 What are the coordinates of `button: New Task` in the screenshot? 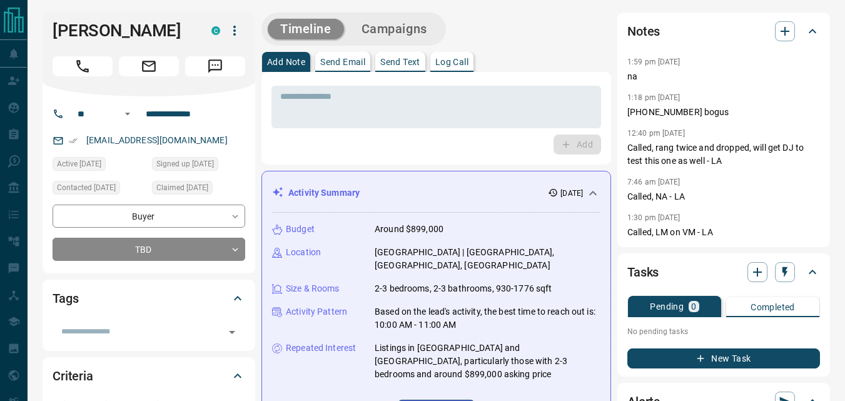 It's located at (724, 359).